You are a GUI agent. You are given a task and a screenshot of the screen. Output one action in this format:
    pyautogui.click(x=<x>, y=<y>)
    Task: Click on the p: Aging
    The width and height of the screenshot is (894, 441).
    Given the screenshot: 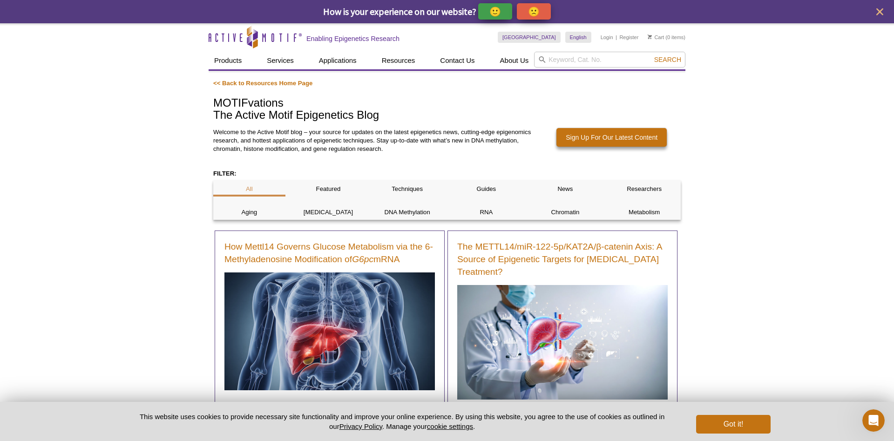 What is the action you would take?
    pyautogui.click(x=249, y=212)
    